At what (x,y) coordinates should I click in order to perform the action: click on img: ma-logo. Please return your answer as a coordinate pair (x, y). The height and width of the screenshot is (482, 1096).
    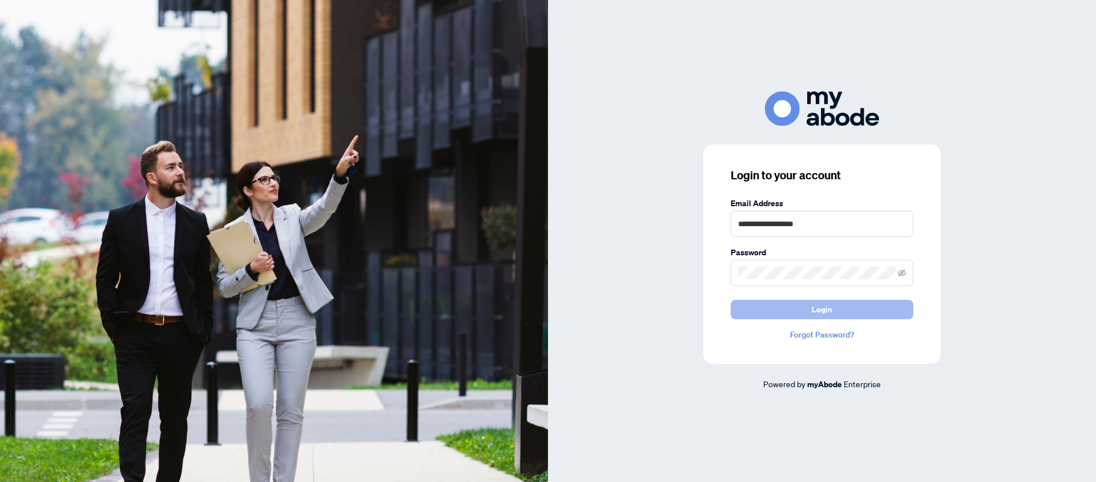
    Looking at the image, I should click on (822, 108).